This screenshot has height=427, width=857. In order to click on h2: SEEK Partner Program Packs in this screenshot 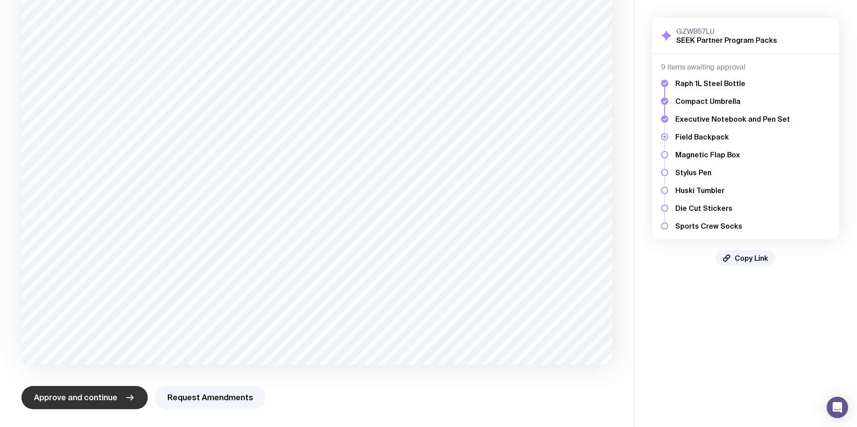, I will do `click(726, 40)`.